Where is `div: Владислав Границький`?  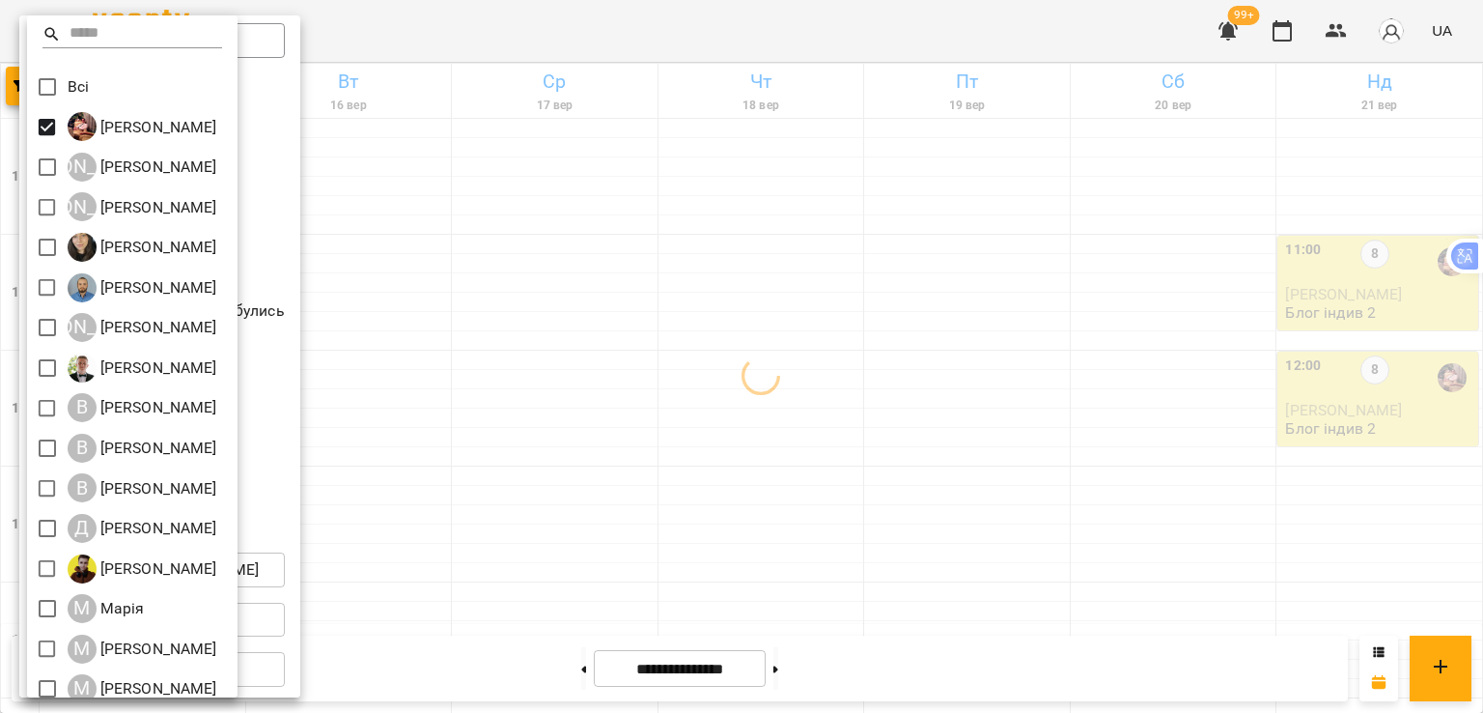
div: Владислав Границький is located at coordinates (142, 408).